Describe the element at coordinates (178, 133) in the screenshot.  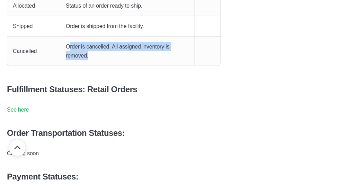
I see `h4: Order Transportation Statuses:` at that location.